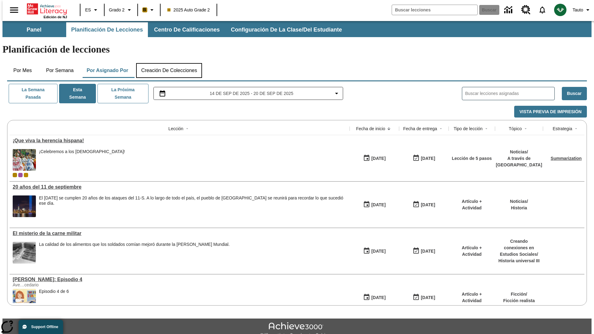 This screenshot has width=594, height=334. What do you see at coordinates (297, 49) in the screenshot?
I see `h1: Planificación de lecciones` at bounding box center [297, 49].